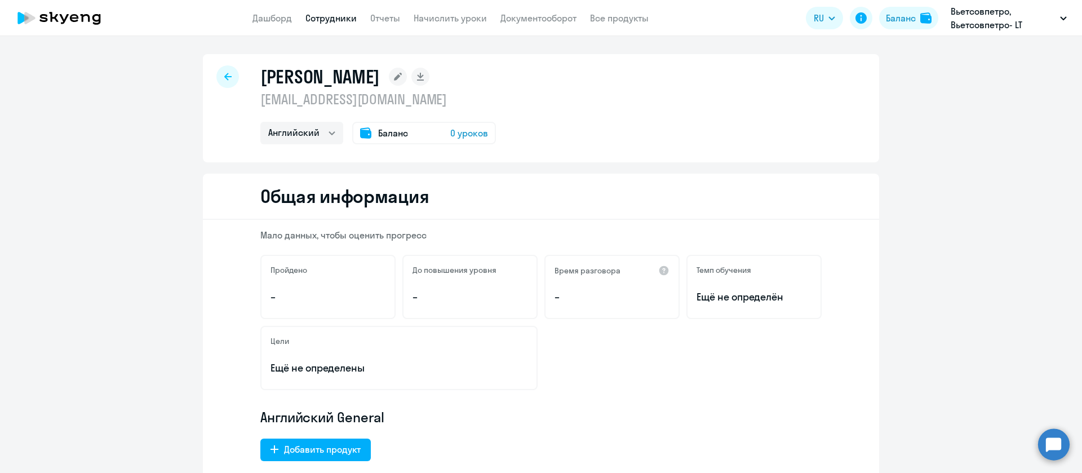 The image size is (1082, 473). What do you see at coordinates (331, 18) in the screenshot?
I see `a: Сотрудники` at bounding box center [331, 18].